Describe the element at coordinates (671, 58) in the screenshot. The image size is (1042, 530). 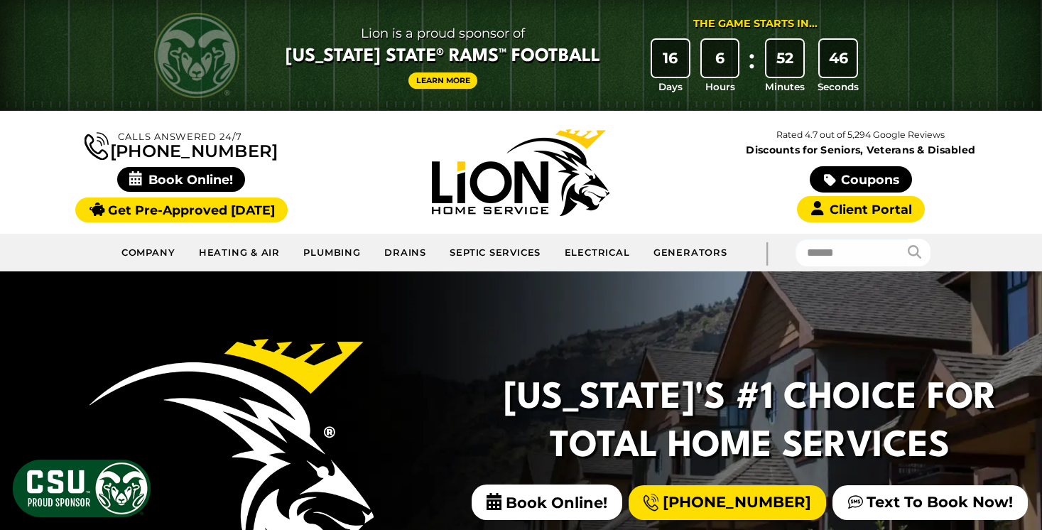
I see `div: 16` at that location.